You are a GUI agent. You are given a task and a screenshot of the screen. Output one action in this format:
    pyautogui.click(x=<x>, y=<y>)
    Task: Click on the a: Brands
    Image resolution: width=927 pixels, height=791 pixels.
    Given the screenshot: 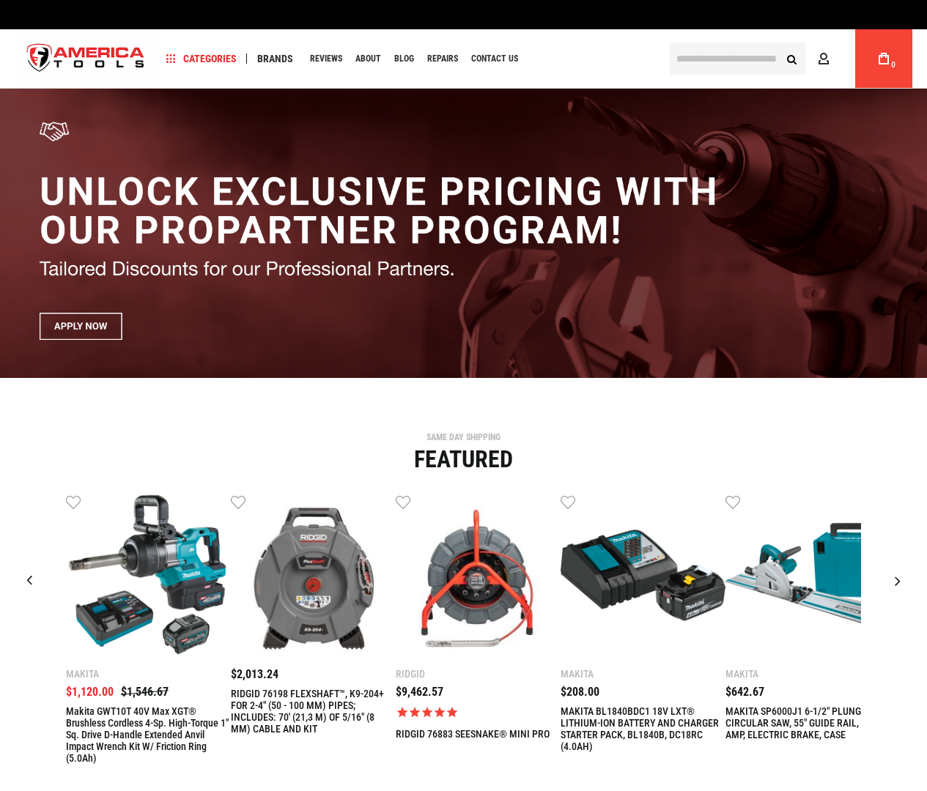 What is the action you would take?
    pyautogui.click(x=275, y=59)
    